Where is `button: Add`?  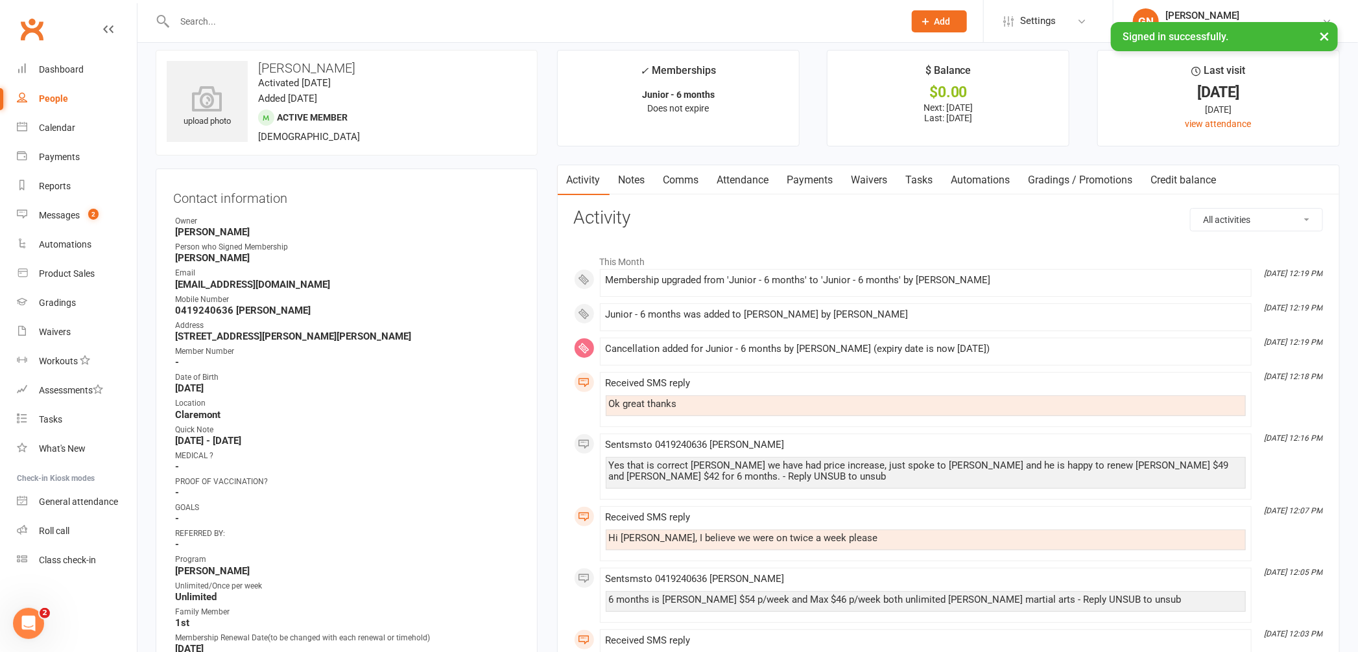
button: Add is located at coordinates (939, 21).